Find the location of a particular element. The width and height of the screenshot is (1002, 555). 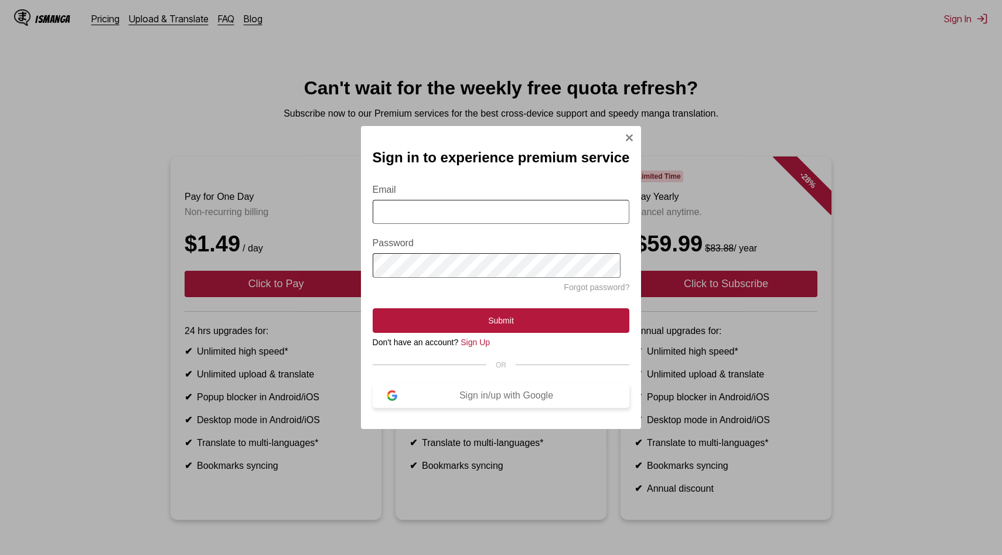

img: google-logo is located at coordinates (392, 395).